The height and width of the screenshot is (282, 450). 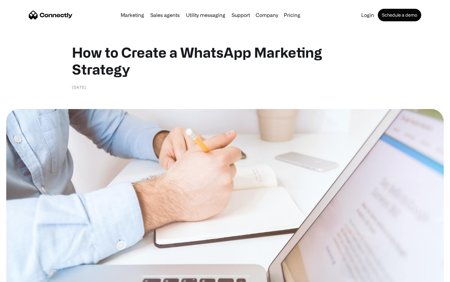 I want to click on ul: Language list, so click(x=25, y=275).